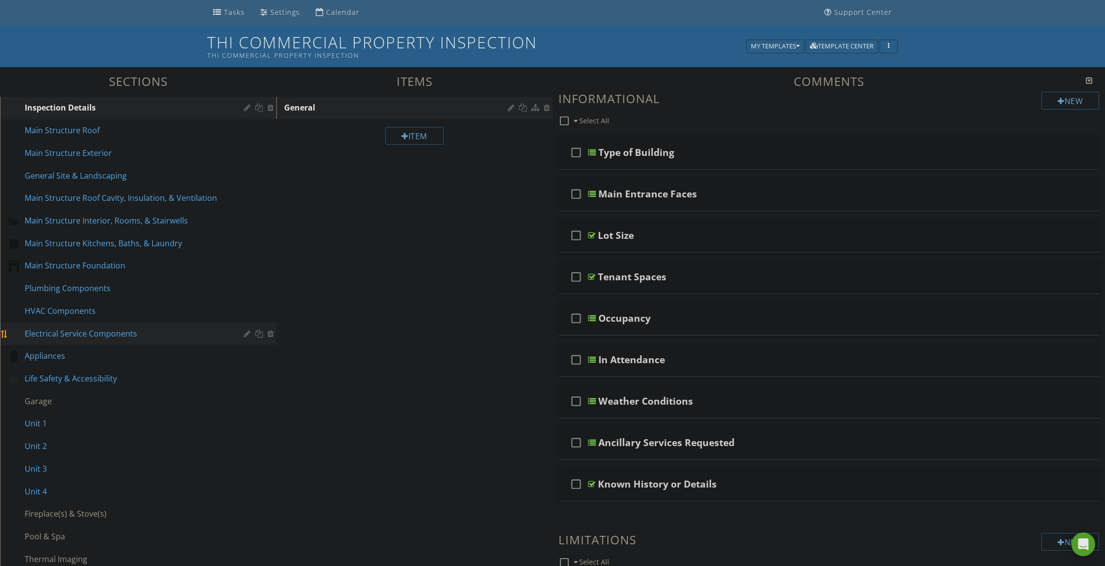  What do you see at coordinates (829, 81) in the screenshot?
I see `h3: Comments` at bounding box center [829, 81].